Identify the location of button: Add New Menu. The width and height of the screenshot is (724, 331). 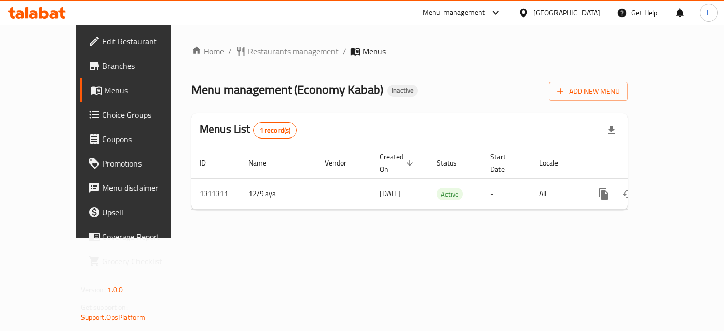
(588, 91).